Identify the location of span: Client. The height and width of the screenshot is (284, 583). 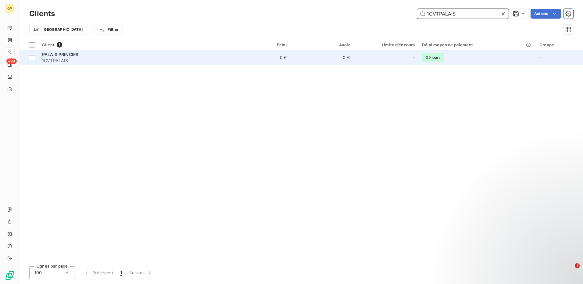
(48, 45).